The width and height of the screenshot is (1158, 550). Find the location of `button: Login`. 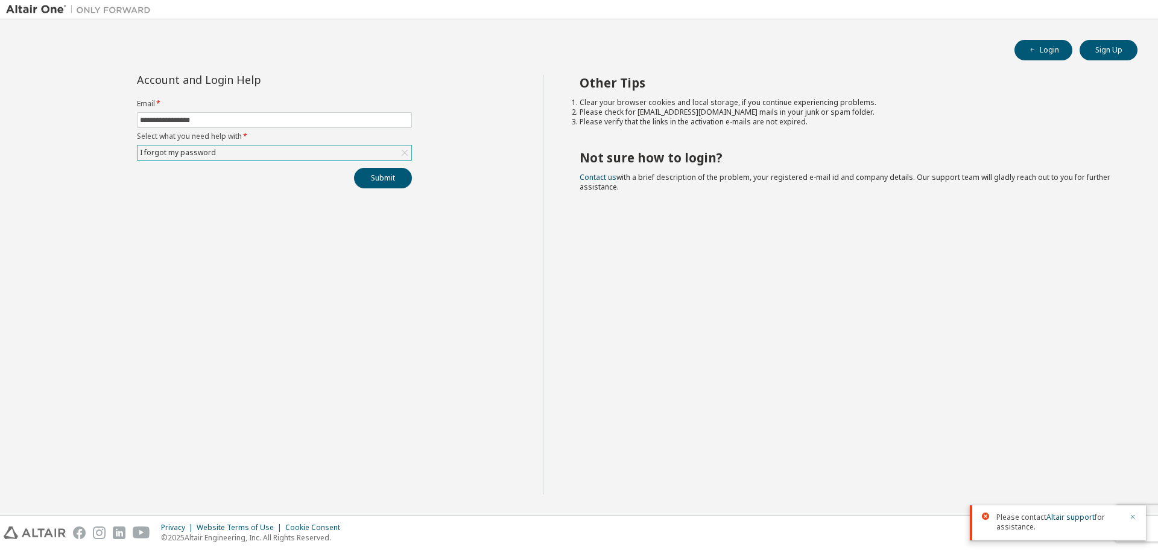

button: Login is located at coordinates (1044, 50).